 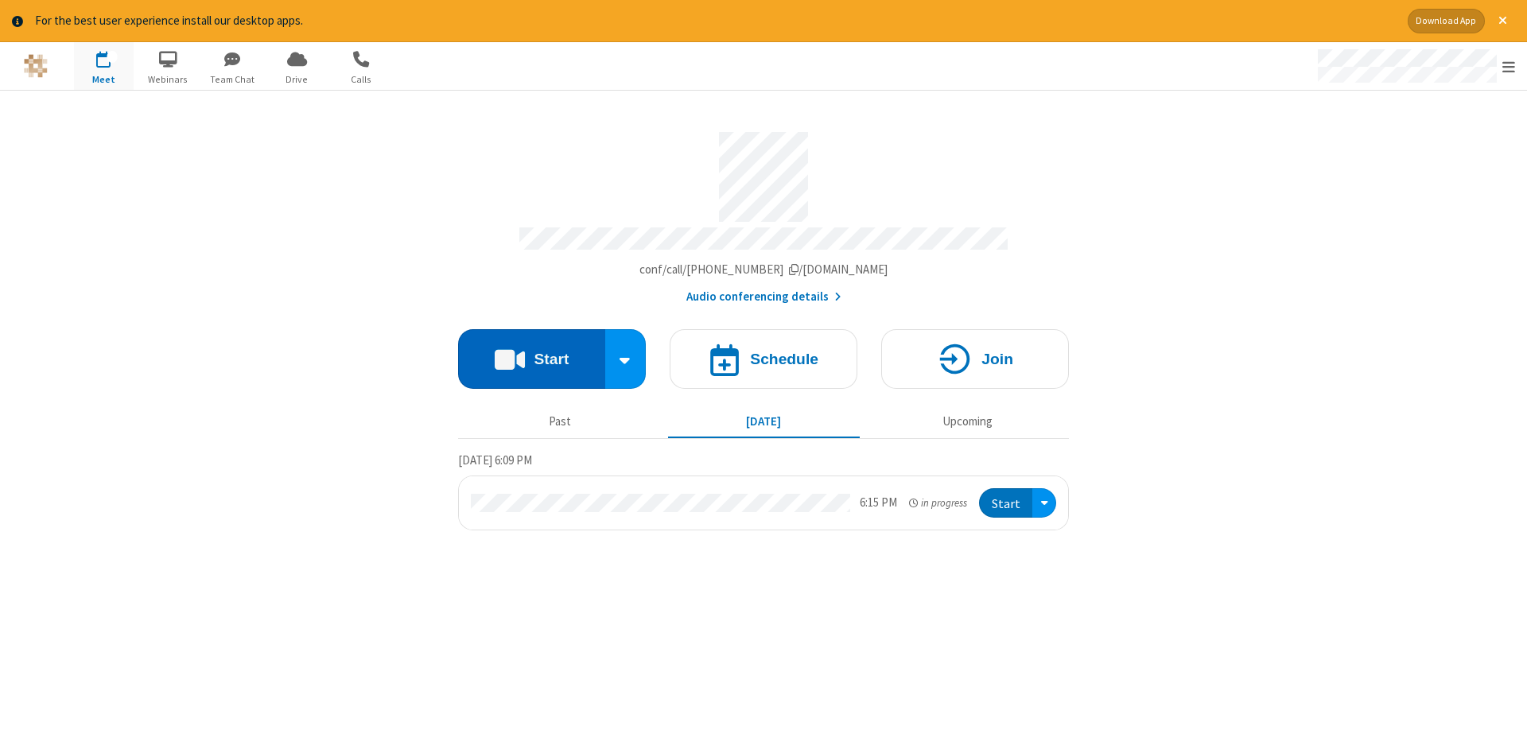 What do you see at coordinates (626, 359) in the screenshot?
I see `div: Start conference options` at bounding box center [626, 359].